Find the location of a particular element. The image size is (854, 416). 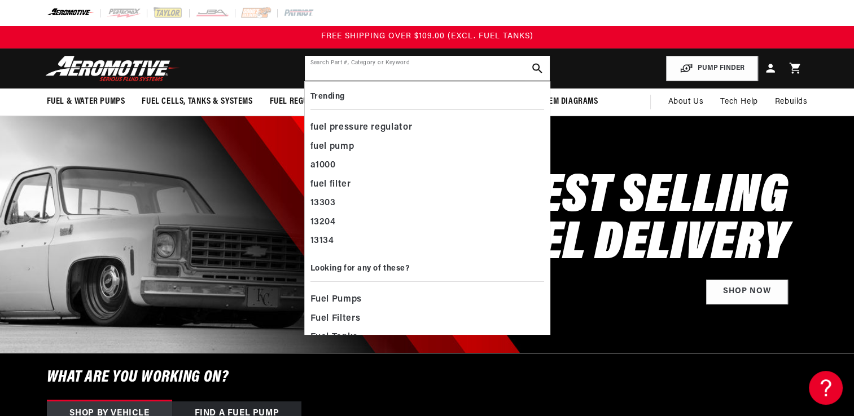

div: fuel filter is located at coordinates (427, 185).